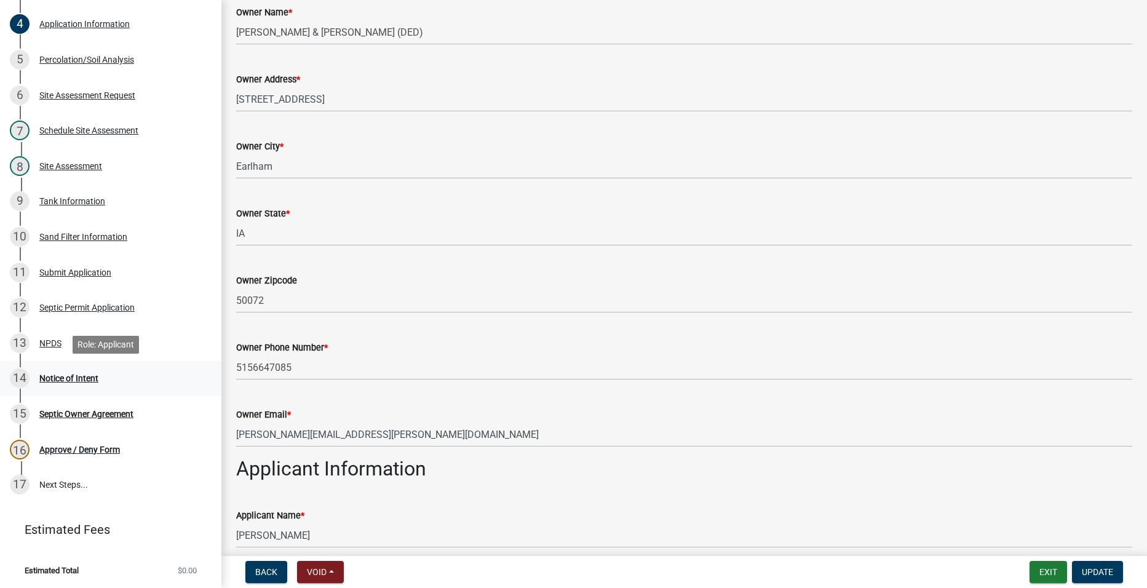 The height and width of the screenshot is (588, 1147). Describe the element at coordinates (187, 570) in the screenshot. I see `span: $0.00` at that location.